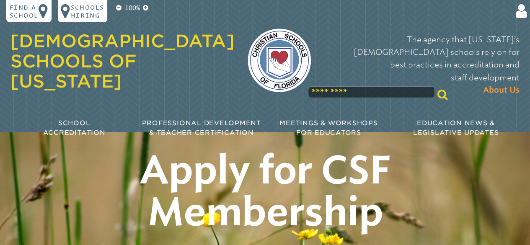 The width and height of the screenshot is (530, 245). Describe the element at coordinates (265, 193) in the screenshot. I see `h1: Apply for CSF Membership` at that location.